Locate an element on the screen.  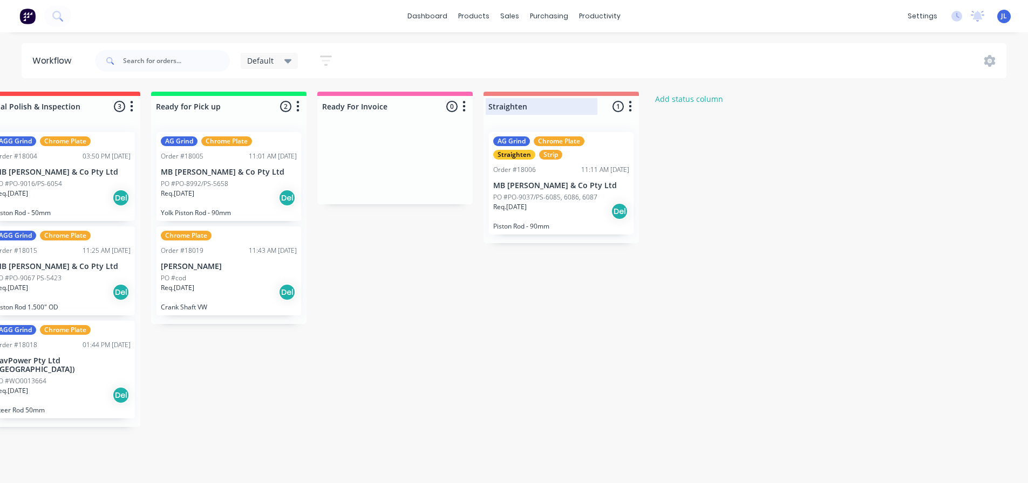
div: Straighten is located at coordinates (514, 155).